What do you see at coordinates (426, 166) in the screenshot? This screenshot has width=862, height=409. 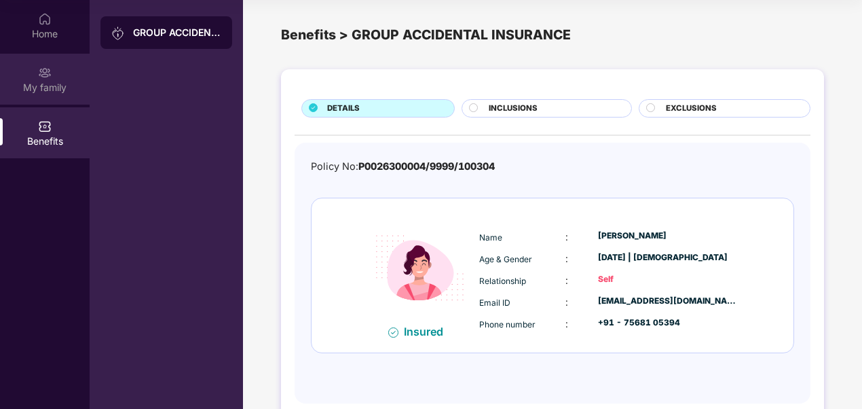 I see `span: P0026300004/9999/100304` at bounding box center [426, 166].